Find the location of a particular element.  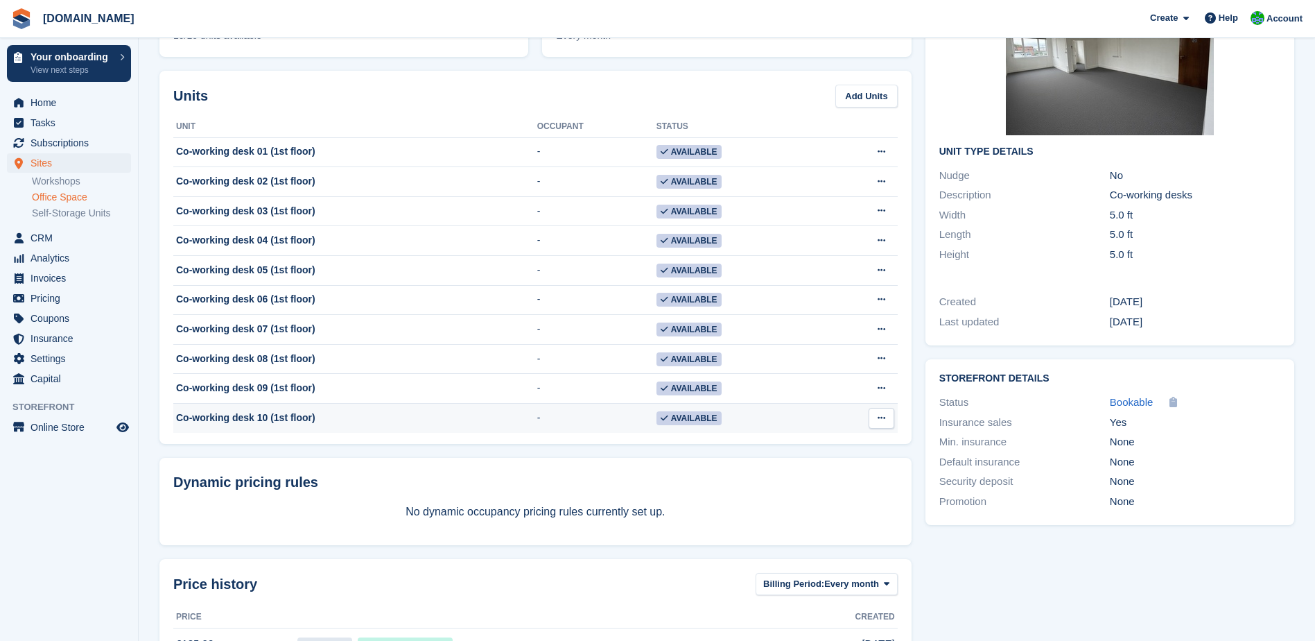

div: Length is located at coordinates (1025, 234).